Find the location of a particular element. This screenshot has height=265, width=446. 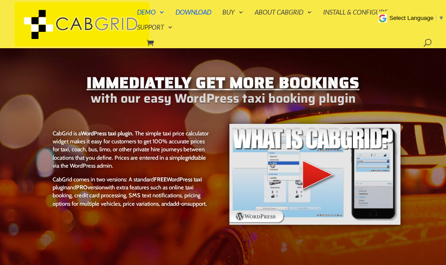

a: PROversion is located at coordinates (90, 187).